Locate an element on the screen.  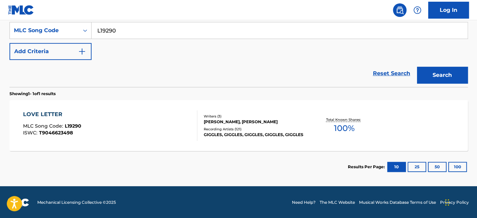
img: help is located at coordinates (417, 10).